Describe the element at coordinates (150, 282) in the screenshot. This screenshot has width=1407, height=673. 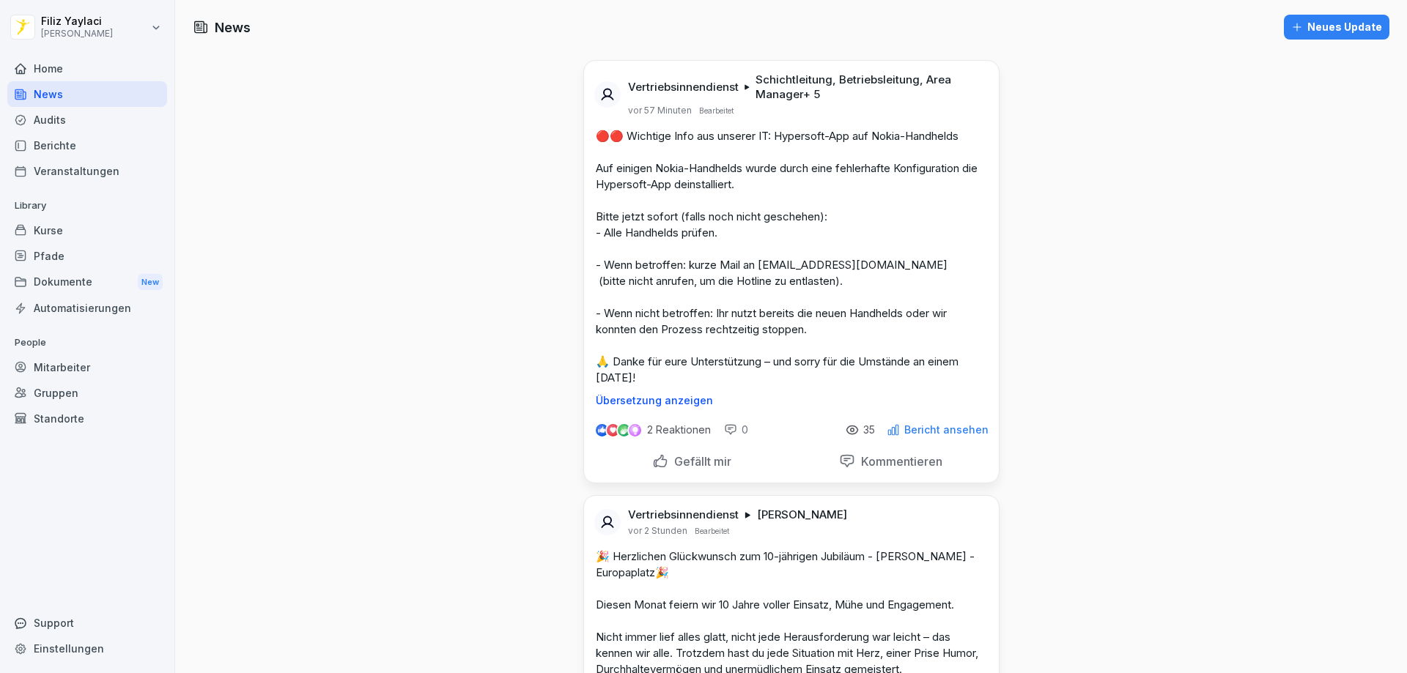
I see `div: New` at that location.